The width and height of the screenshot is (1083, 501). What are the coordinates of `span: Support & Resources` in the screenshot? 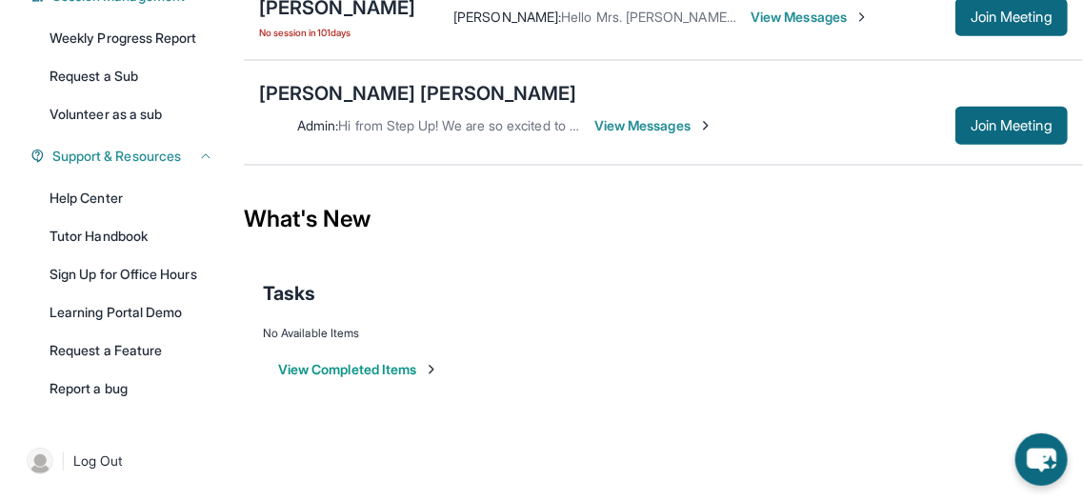 It's located at (116, 156).